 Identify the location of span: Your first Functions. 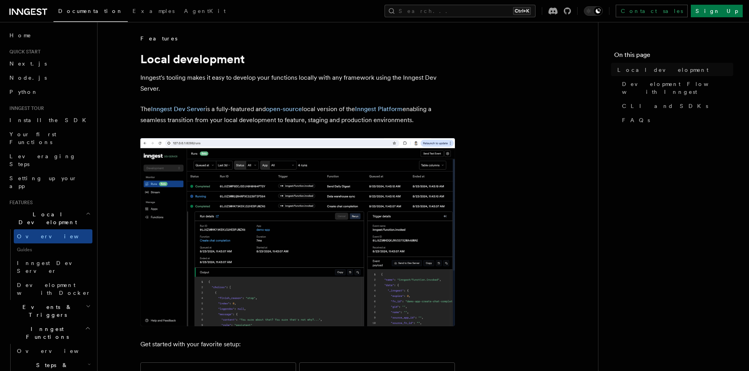
(33, 138).